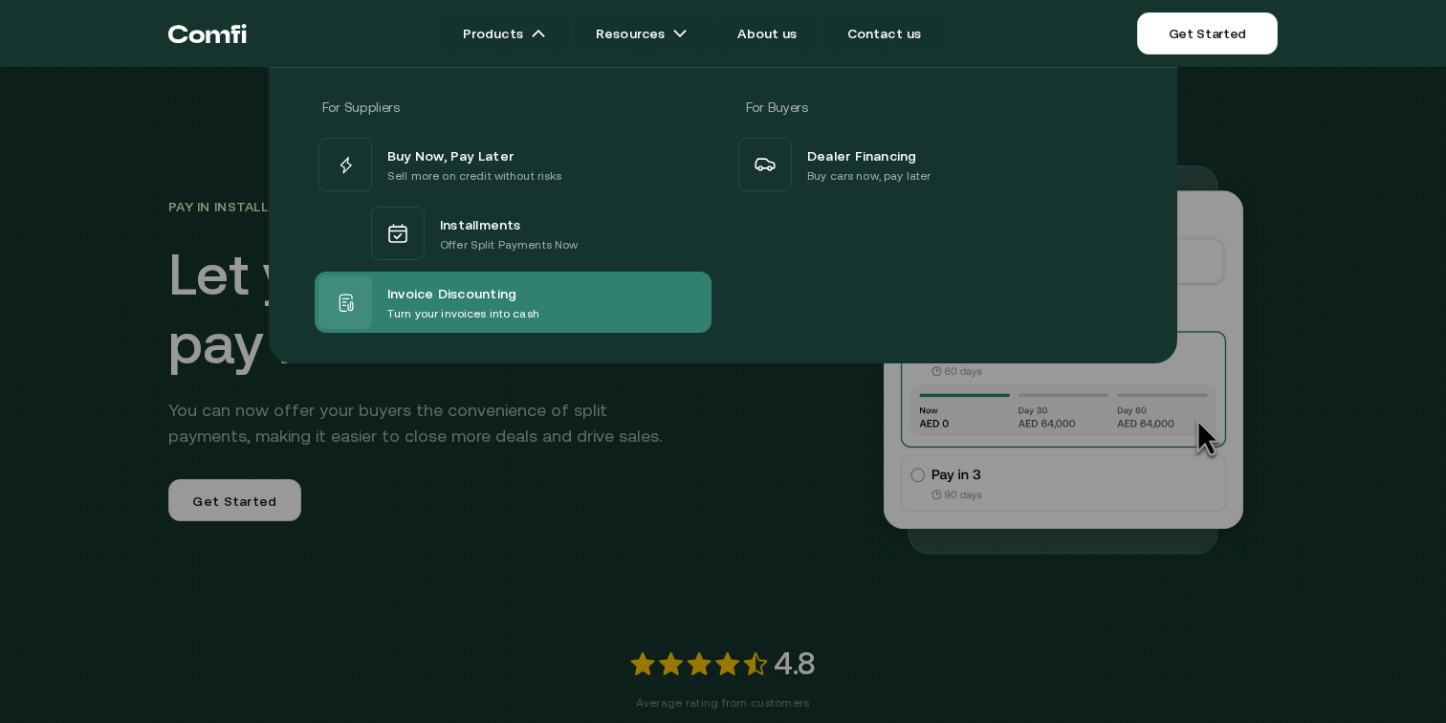 The height and width of the screenshot is (723, 1446). I want to click on span: Invoice Discounting, so click(451, 293).